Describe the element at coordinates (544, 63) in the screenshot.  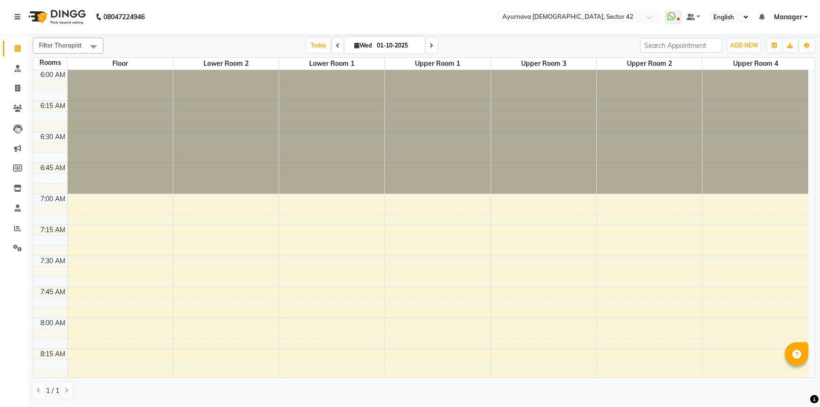
I see `span: Upper room 3` at that location.